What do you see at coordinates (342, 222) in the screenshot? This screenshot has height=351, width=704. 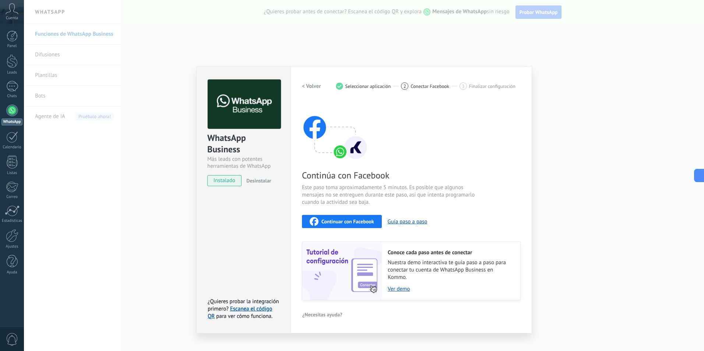 I see `button: Continuar con Facebook` at bounding box center [342, 222].